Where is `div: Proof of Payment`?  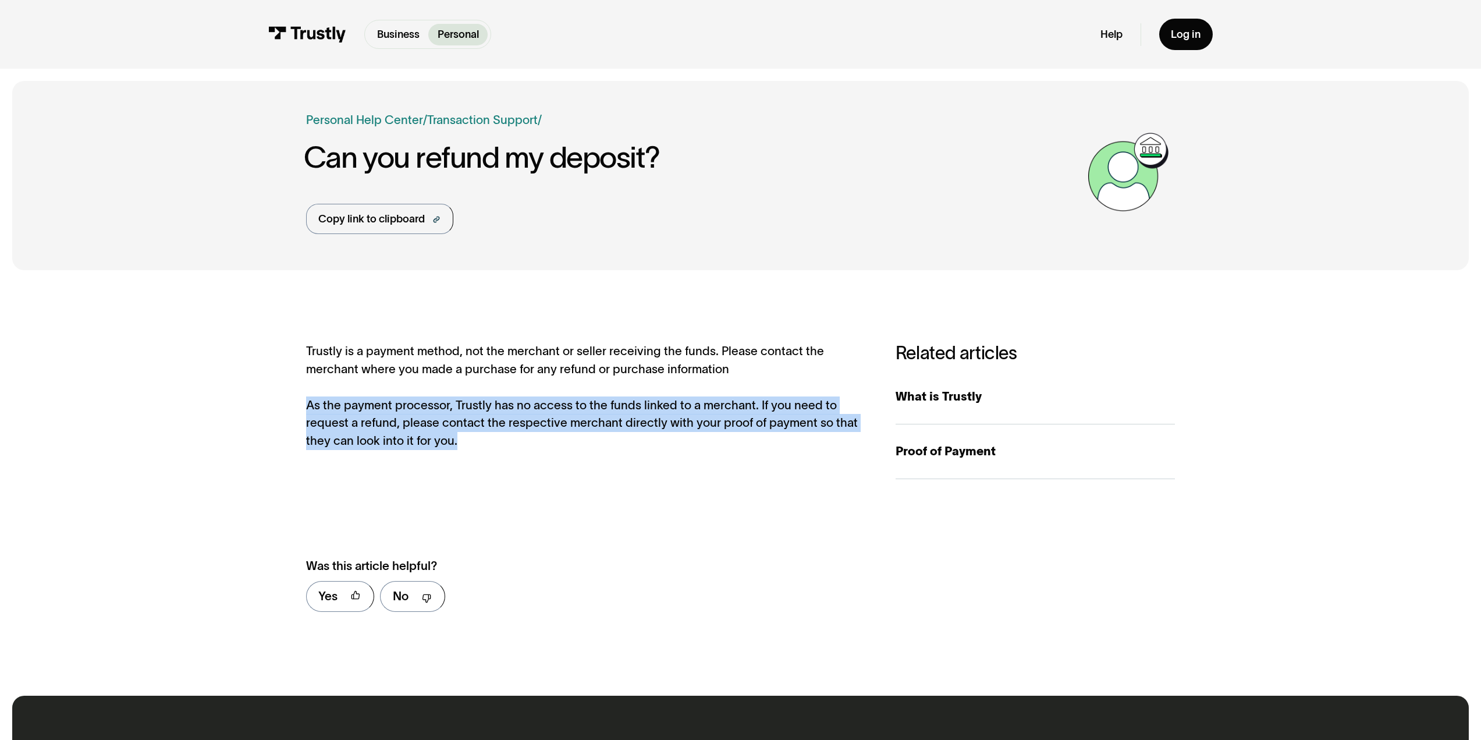
div: Proof of Payment is located at coordinates (1036, 451).